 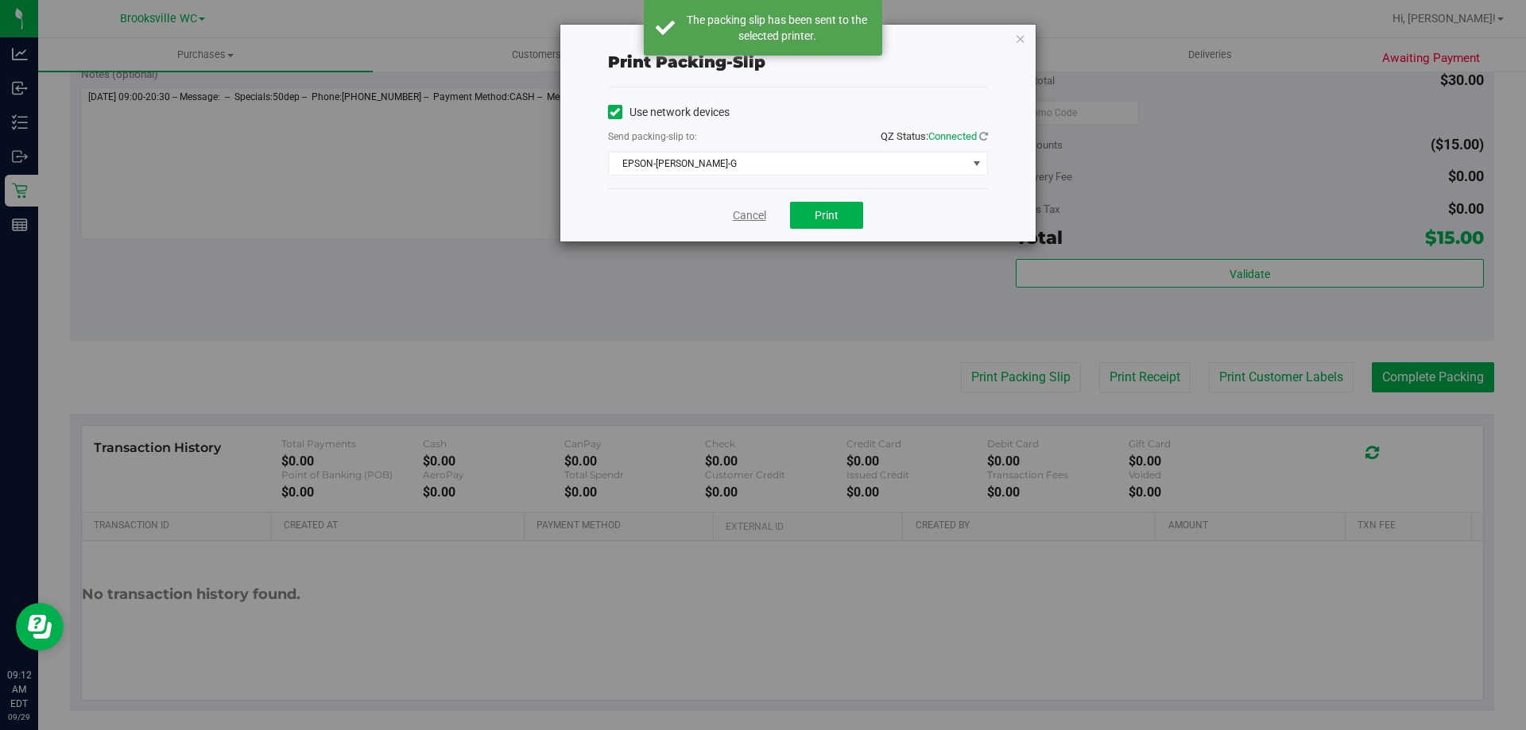 I want to click on label: Send packing-slip to:, so click(x=652, y=137).